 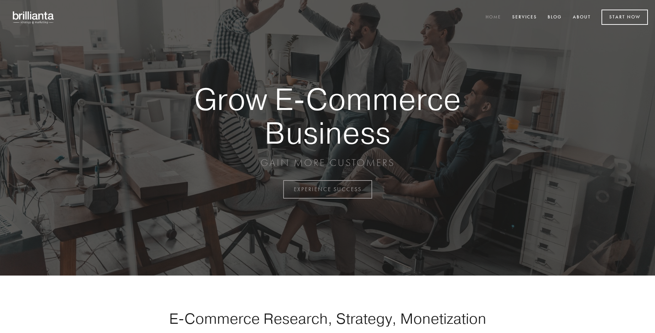 What do you see at coordinates (328, 189) in the screenshot?
I see `a: EXPERIENCE SUCCESS` at bounding box center [328, 189].